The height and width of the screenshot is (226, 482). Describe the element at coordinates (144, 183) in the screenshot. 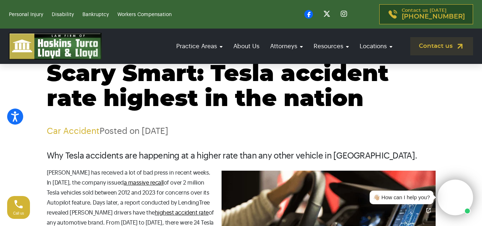

I see `a: a massive recall` at that location.